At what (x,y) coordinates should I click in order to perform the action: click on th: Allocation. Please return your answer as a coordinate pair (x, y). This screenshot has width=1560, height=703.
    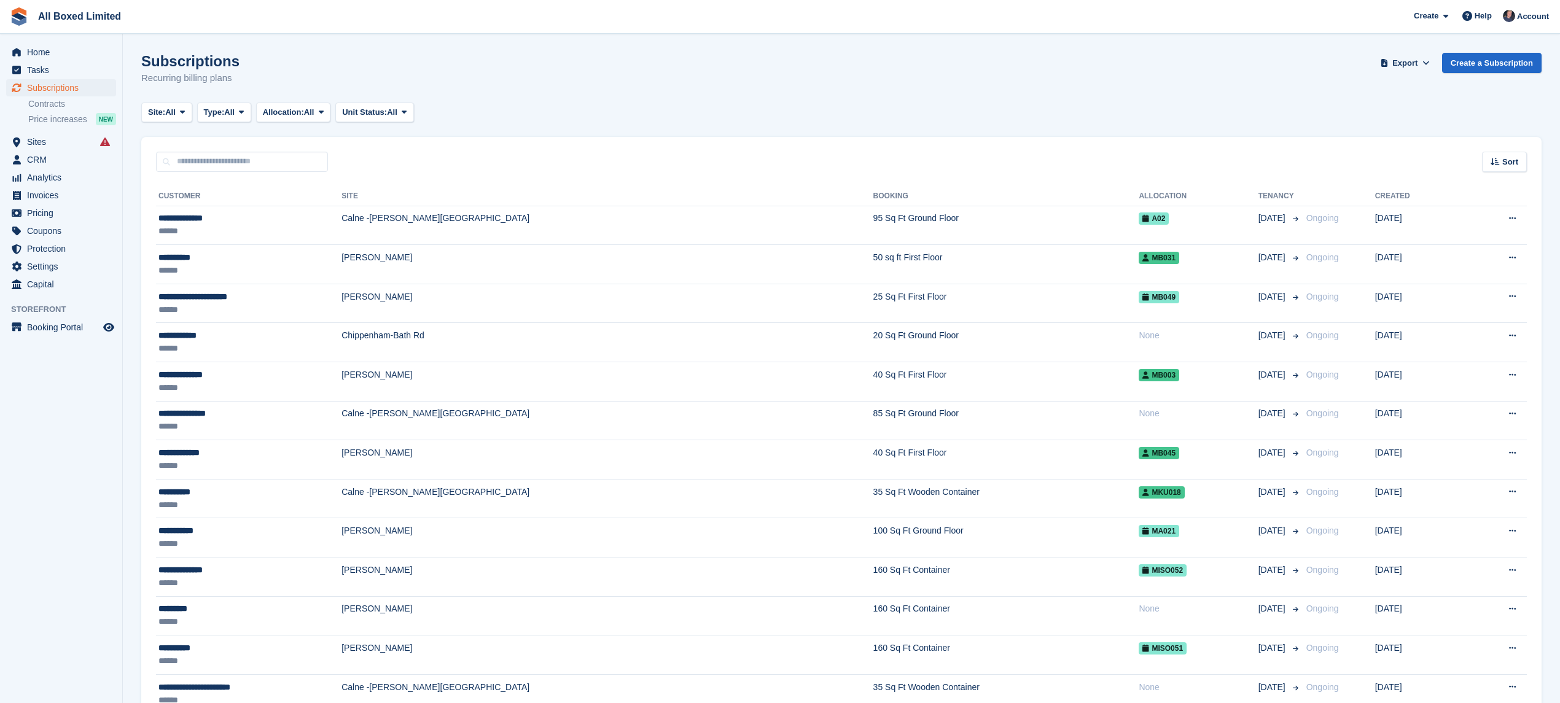
    Looking at the image, I should click on (1198, 197).